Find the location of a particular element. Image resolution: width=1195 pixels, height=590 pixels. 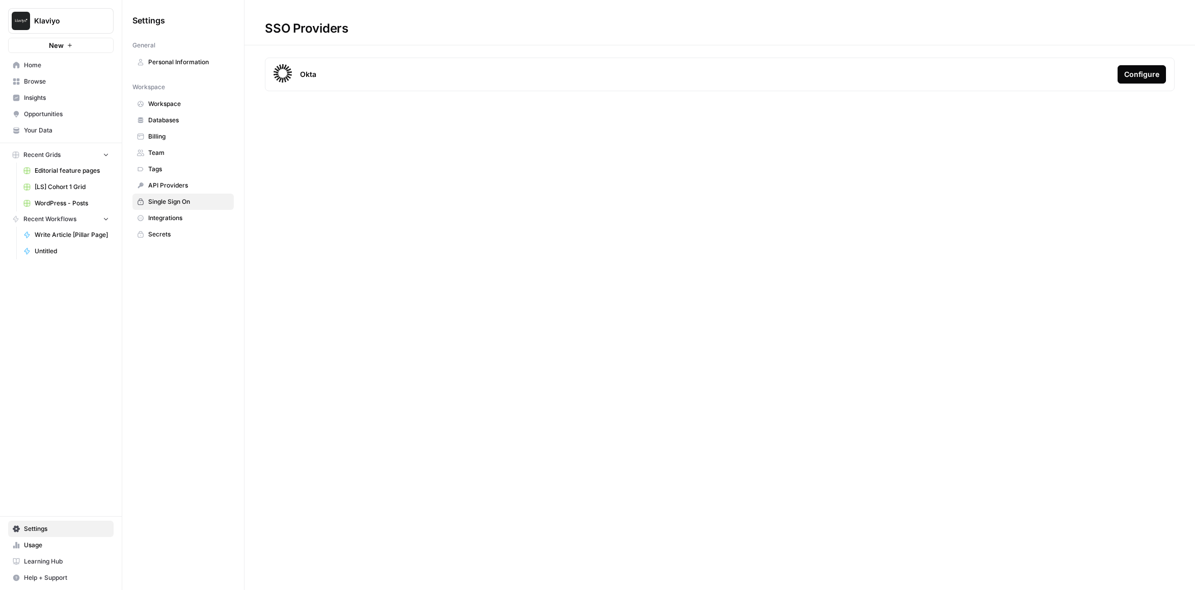

a: Browse is located at coordinates (61, 81).